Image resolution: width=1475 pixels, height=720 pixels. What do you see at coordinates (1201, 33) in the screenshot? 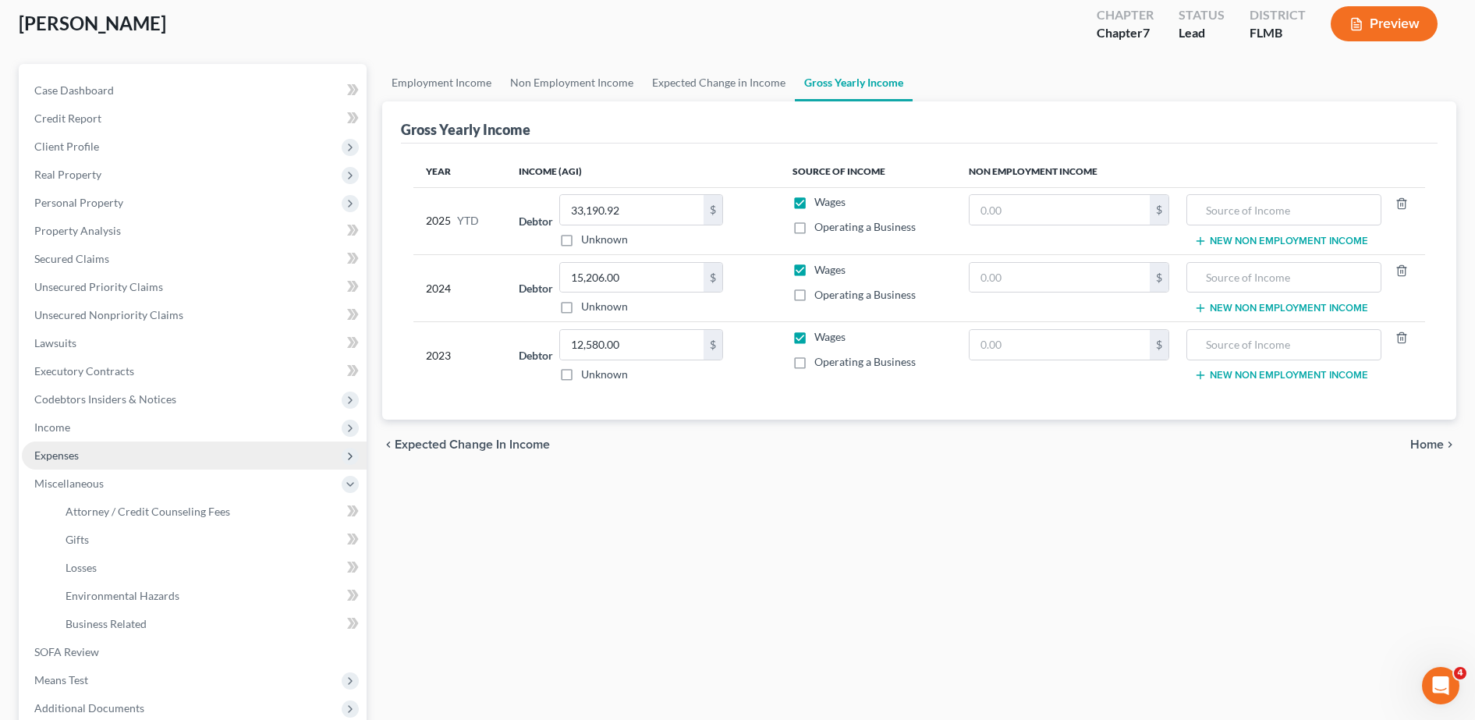
I see `div: Lead` at bounding box center [1201, 33].